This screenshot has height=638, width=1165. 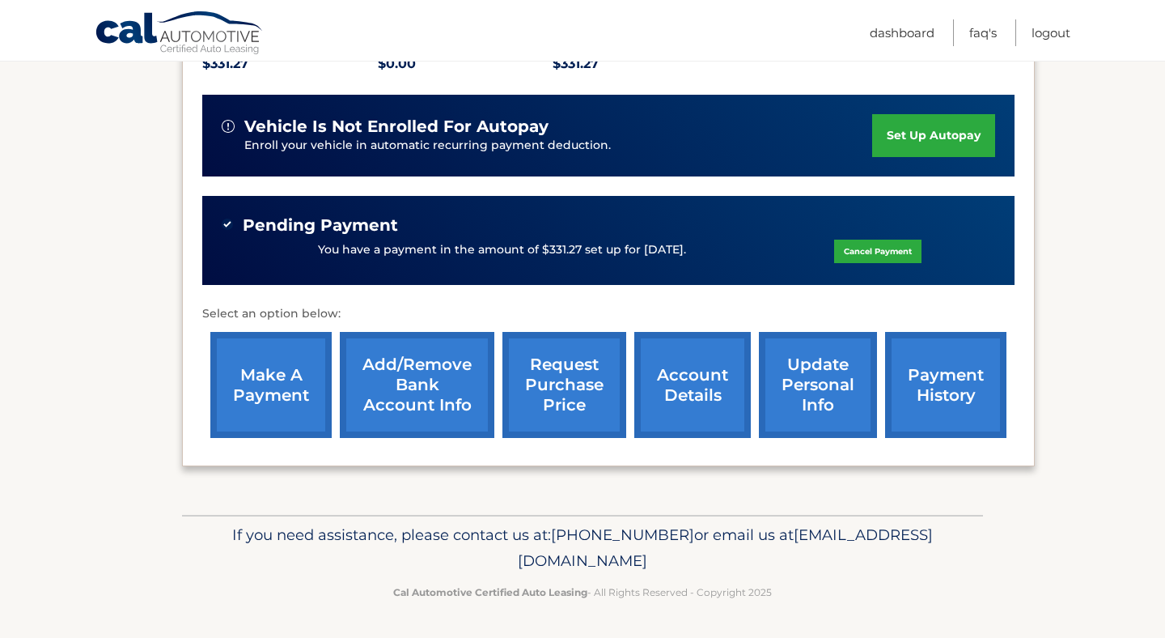 I want to click on a: payment history, so click(x=946, y=384).